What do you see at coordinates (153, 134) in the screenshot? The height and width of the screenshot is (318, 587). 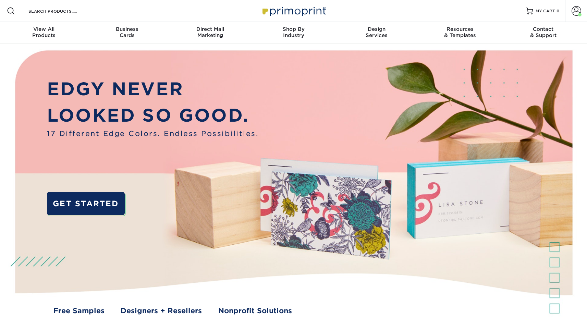 I see `span: 17 Different Edge Colors. Endless Possibilities.` at bounding box center [153, 134].